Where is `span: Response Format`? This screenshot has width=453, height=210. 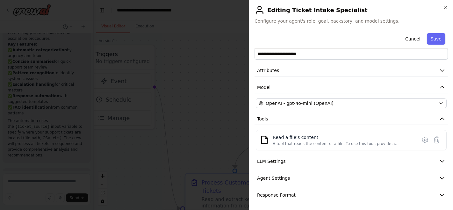 span: Response Format is located at coordinates (276, 195).